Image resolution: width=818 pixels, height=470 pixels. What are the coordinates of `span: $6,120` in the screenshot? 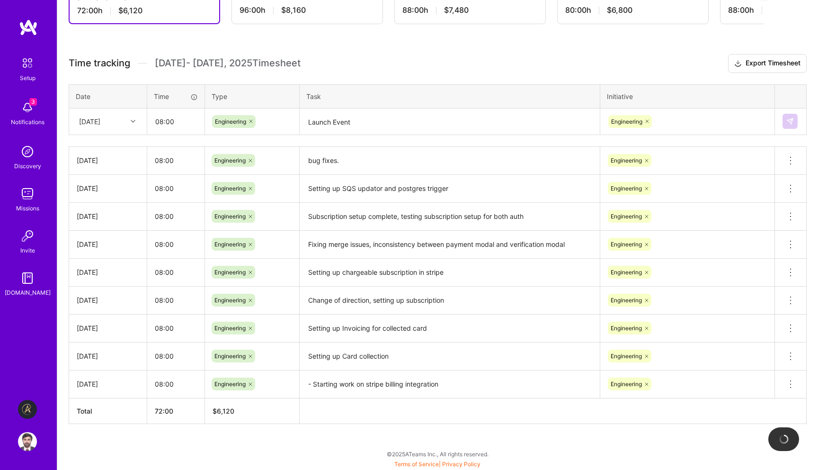 It's located at (130, 10).